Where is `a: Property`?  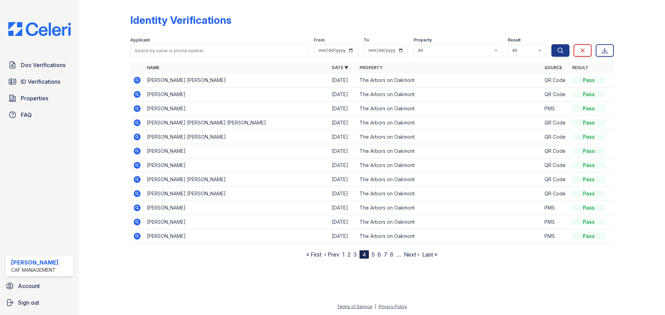 a: Property is located at coordinates (371, 67).